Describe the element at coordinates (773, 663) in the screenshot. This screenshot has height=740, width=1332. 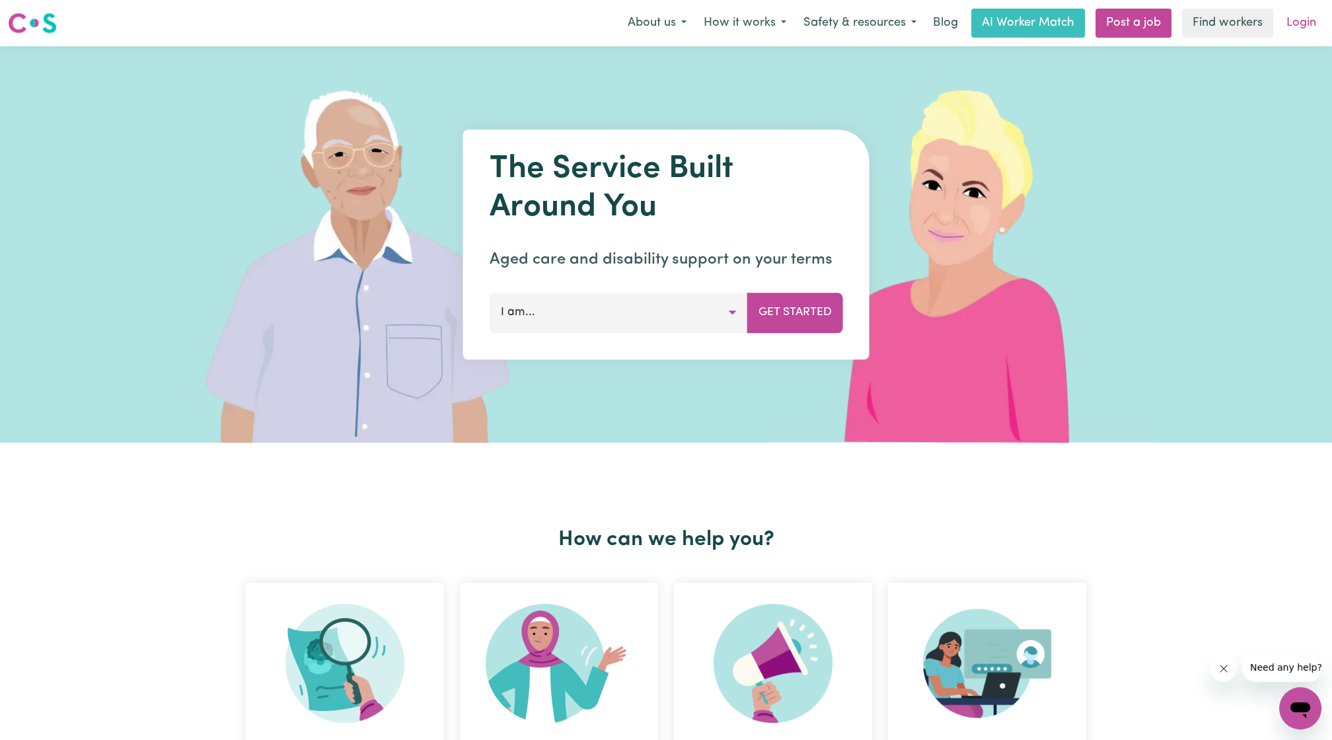
I see `img: Refer` at that location.